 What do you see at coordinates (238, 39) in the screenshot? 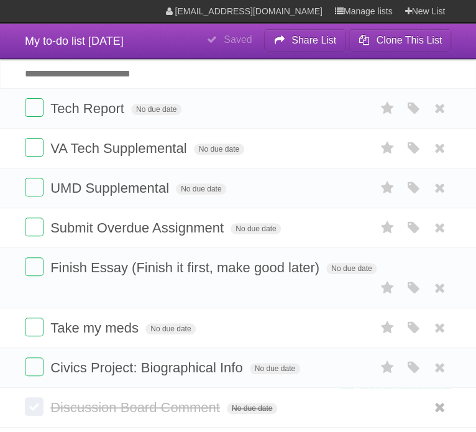
I see `b: Saved` at bounding box center [238, 39].